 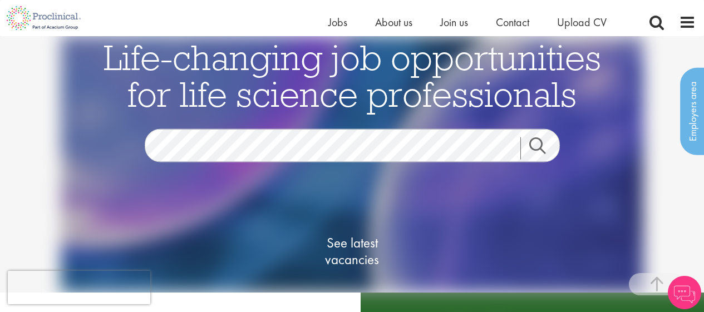 I want to click on img: Chatbot, so click(x=685, y=293).